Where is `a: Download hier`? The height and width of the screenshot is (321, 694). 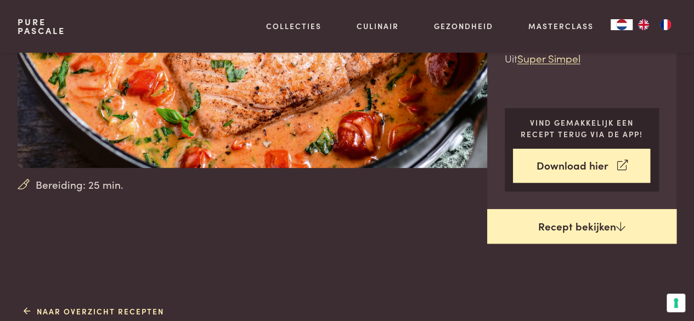
a: Download hier is located at coordinates (581, 166).